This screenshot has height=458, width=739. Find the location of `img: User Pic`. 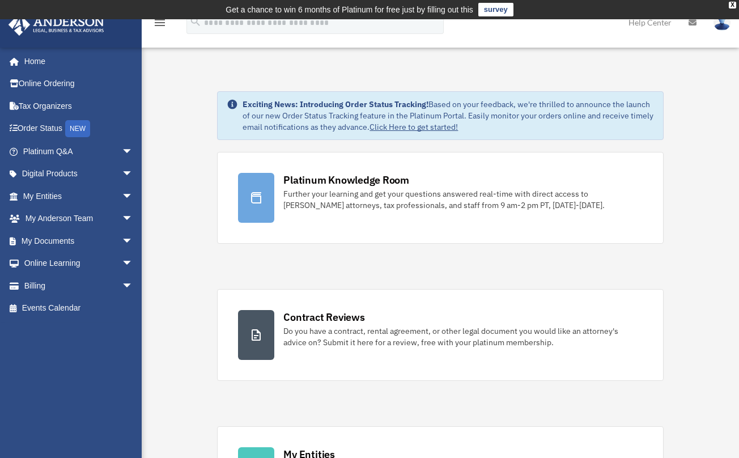

img: User Pic is located at coordinates (722, 22).